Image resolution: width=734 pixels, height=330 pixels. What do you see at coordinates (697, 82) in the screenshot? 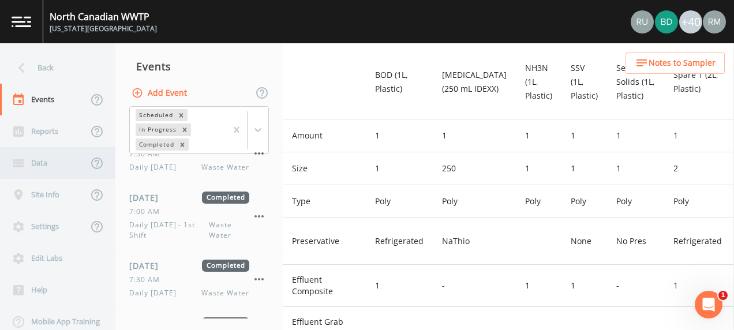
I see `th: Spare 1 (2L, Plastic)` at bounding box center [697, 82].